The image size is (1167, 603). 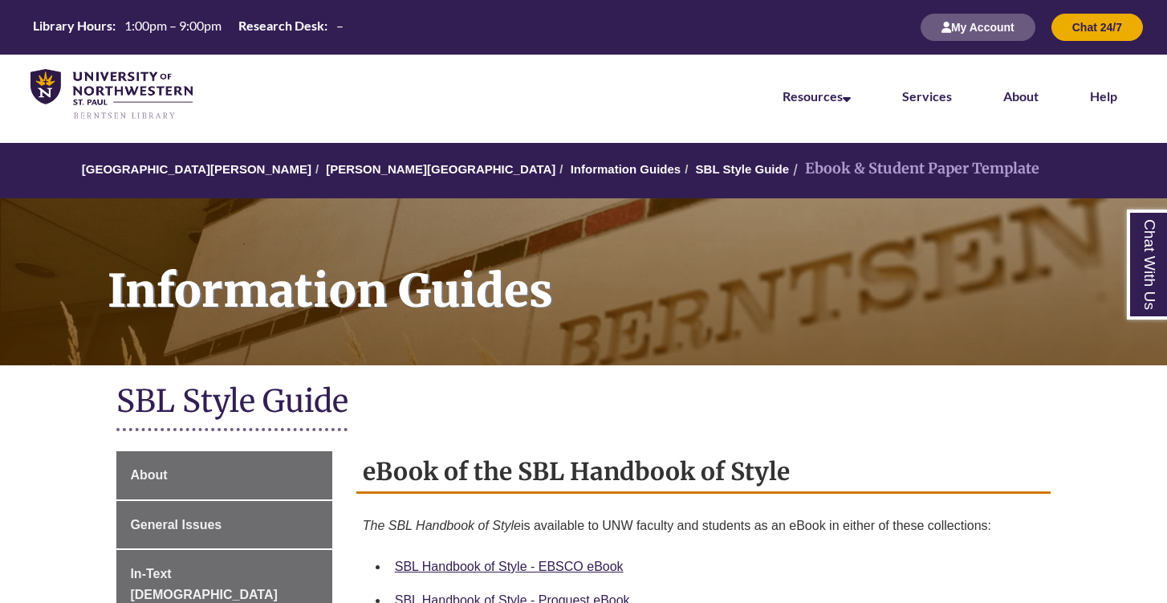 I want to click on a: SBL Handbook of Style - EBSCO eBook, so click(x=509, y=566).